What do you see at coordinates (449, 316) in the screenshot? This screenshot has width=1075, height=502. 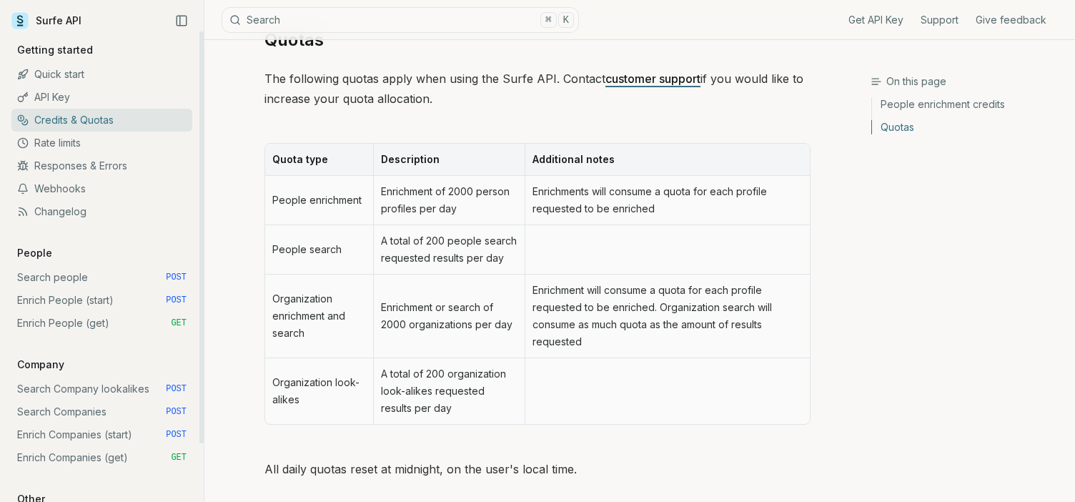 I see `td: Enrichment or search of 2000 organizations per day` at bounding box center [449, 316].